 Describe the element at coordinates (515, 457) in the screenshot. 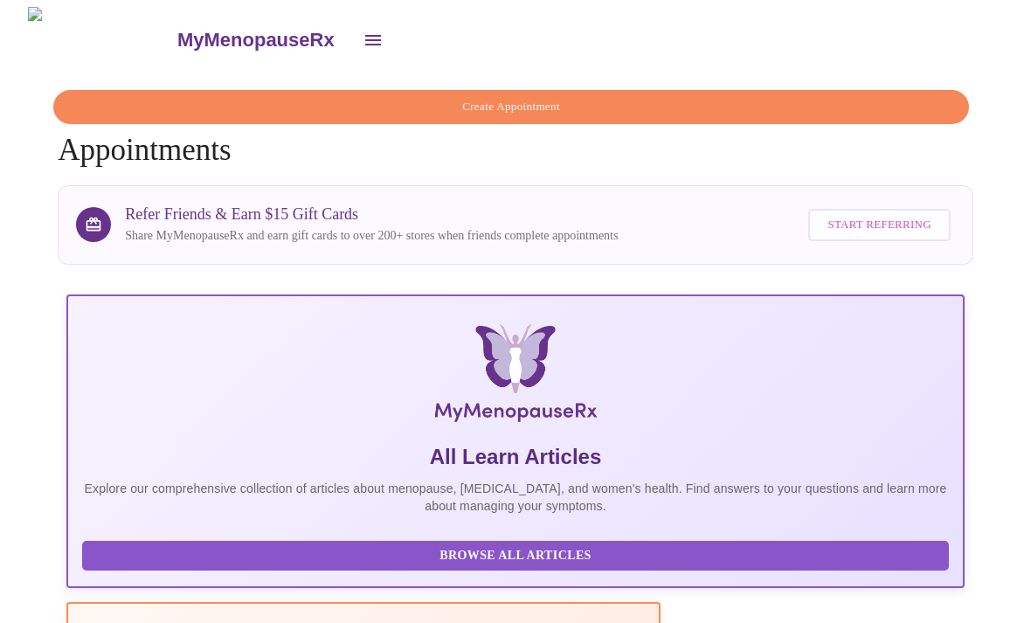

I see `h5: All Learn Articles` at that location.